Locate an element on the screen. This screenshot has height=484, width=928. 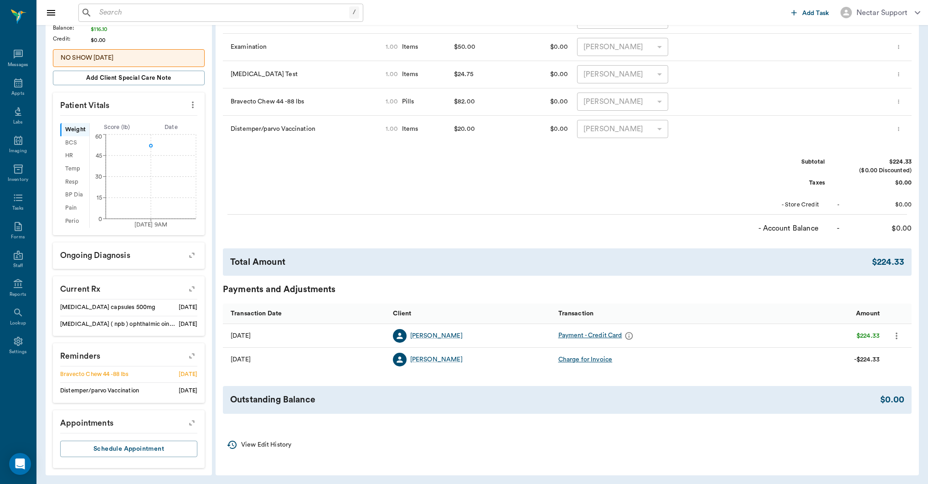
tspan: 15 is located at coordinates (99, 198).